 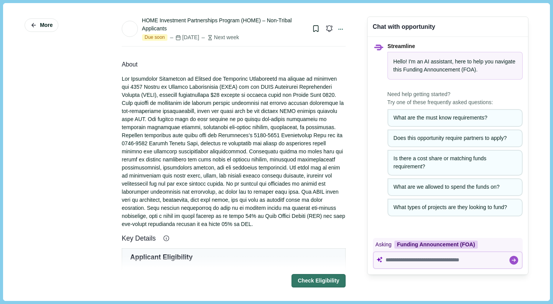 I want to click on button: What are the must know requirements?, so click(x=455, y=118).